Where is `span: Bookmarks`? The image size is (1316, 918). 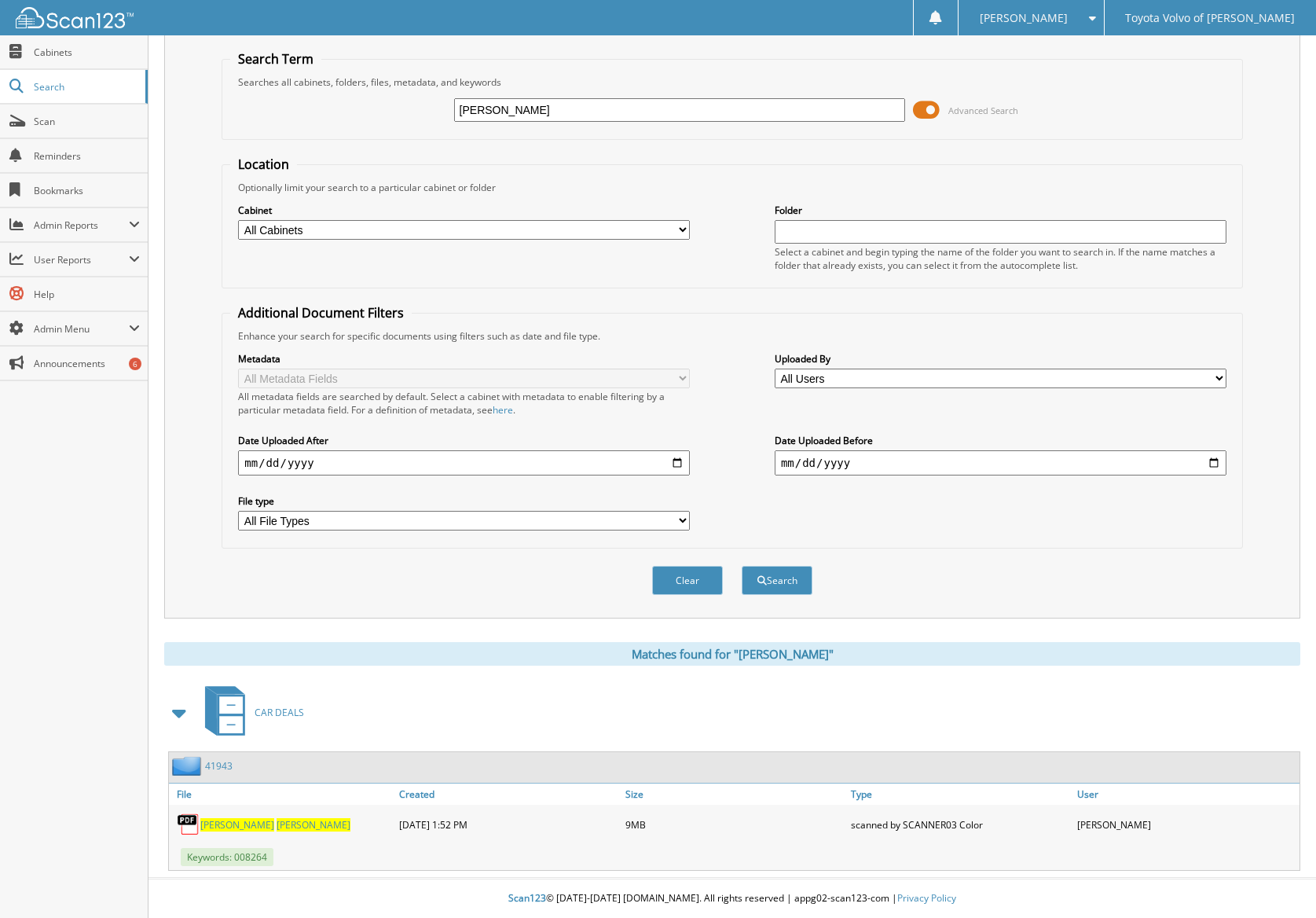
span: Bookmarks is located at coordinates (87, 190).